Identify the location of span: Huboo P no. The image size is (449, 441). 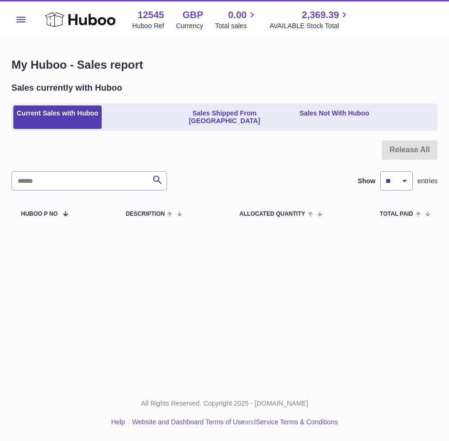
(39, 214).